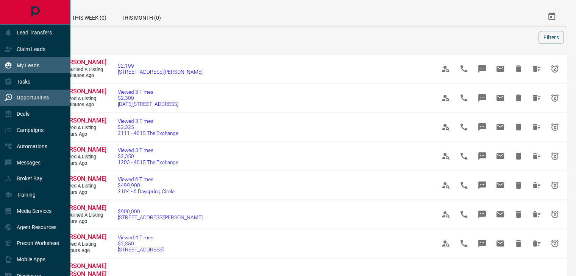 This screenshot has width=576, height=276. I want to click on a: Viewed 3 Times$2,3501203 - 4015 The Exchange, so click(148, 156).